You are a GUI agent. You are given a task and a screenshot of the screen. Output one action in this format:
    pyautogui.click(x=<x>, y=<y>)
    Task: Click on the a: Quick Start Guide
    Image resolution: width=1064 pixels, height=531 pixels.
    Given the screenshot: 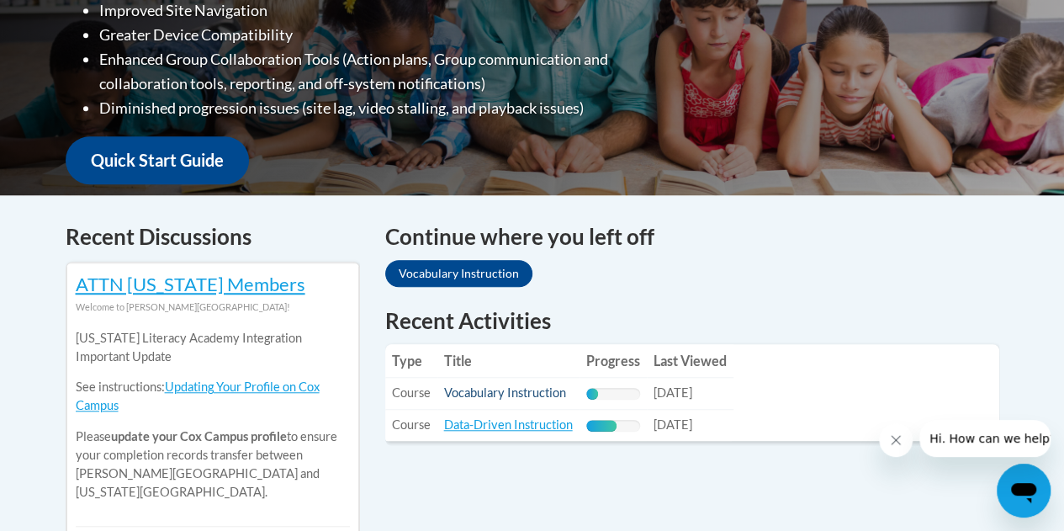 What is the action you would take?
    pyautogui.click(x=157, y=160)
    